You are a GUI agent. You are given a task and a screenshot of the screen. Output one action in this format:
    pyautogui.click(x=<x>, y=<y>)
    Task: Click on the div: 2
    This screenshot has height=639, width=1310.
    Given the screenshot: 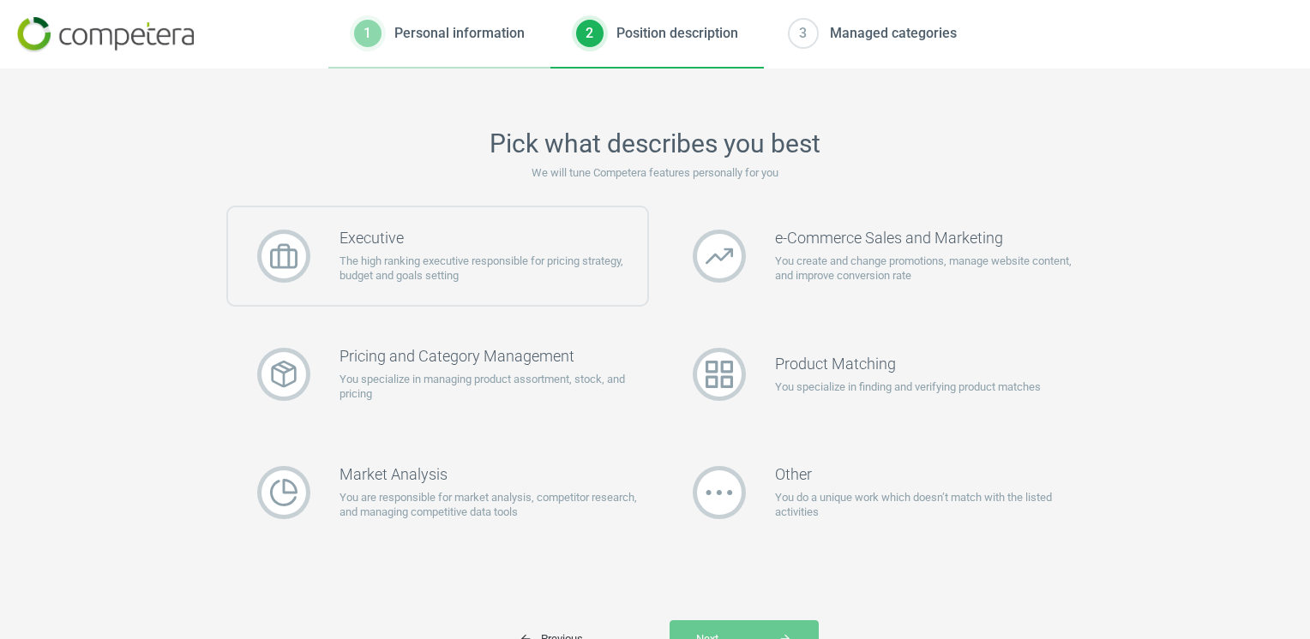 What is the action you would take?
    pyautogui.click(x=590, y=33)
    